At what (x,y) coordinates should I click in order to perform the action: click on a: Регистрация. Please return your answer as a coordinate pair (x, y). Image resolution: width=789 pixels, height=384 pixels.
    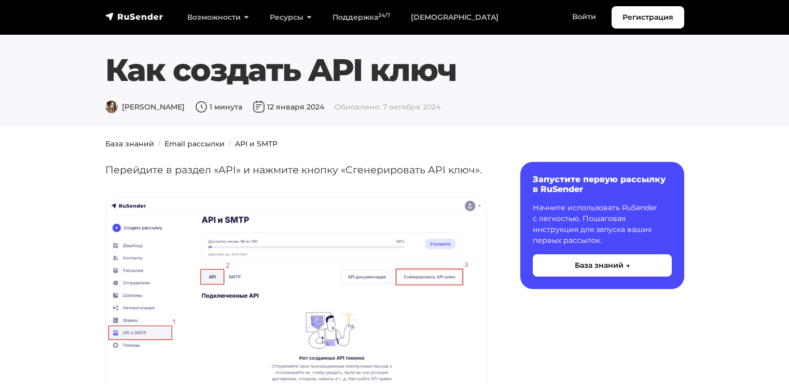
    Looking at the image, I should click on (648, 17).